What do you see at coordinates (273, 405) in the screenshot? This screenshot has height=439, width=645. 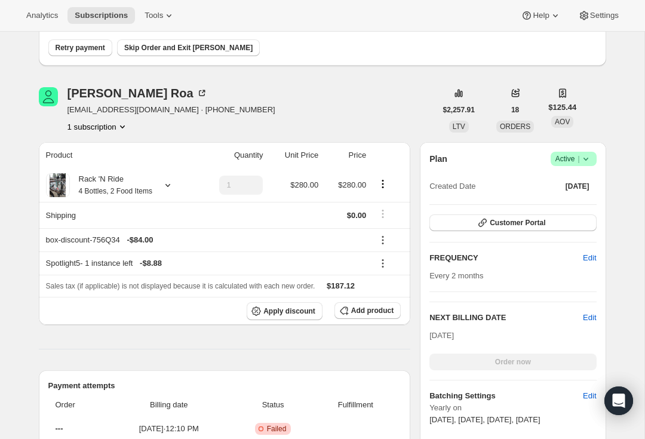 I see `span: Status` at bounding box center [273, 405].